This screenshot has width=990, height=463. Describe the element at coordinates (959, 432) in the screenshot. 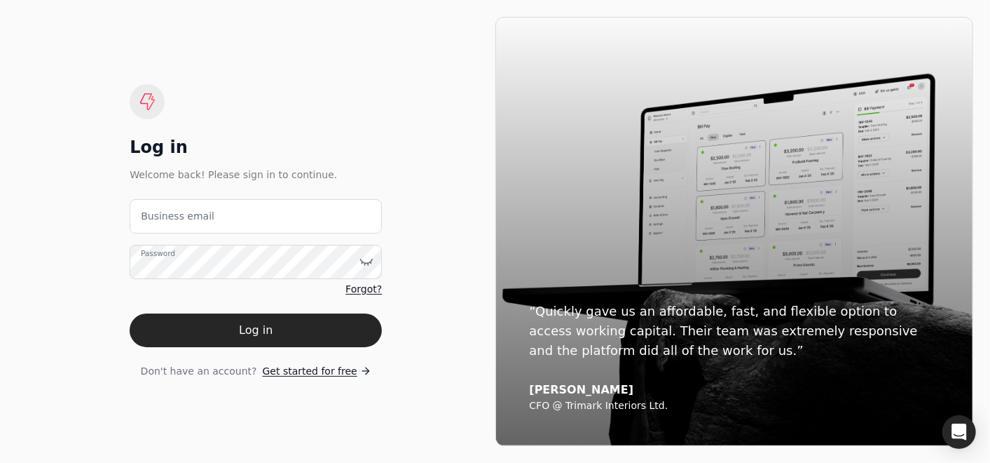

I see `div: Open Intercom Messenger` at that location.